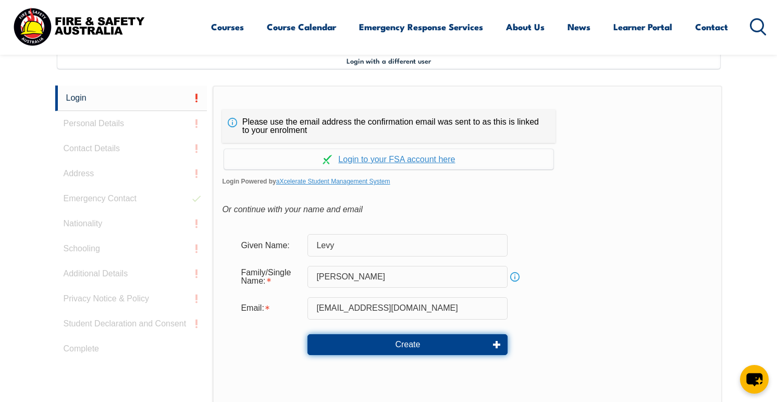 The width and height of the screenshot is (777, 402). I want to click on button: chat-button, so click(754, 379).